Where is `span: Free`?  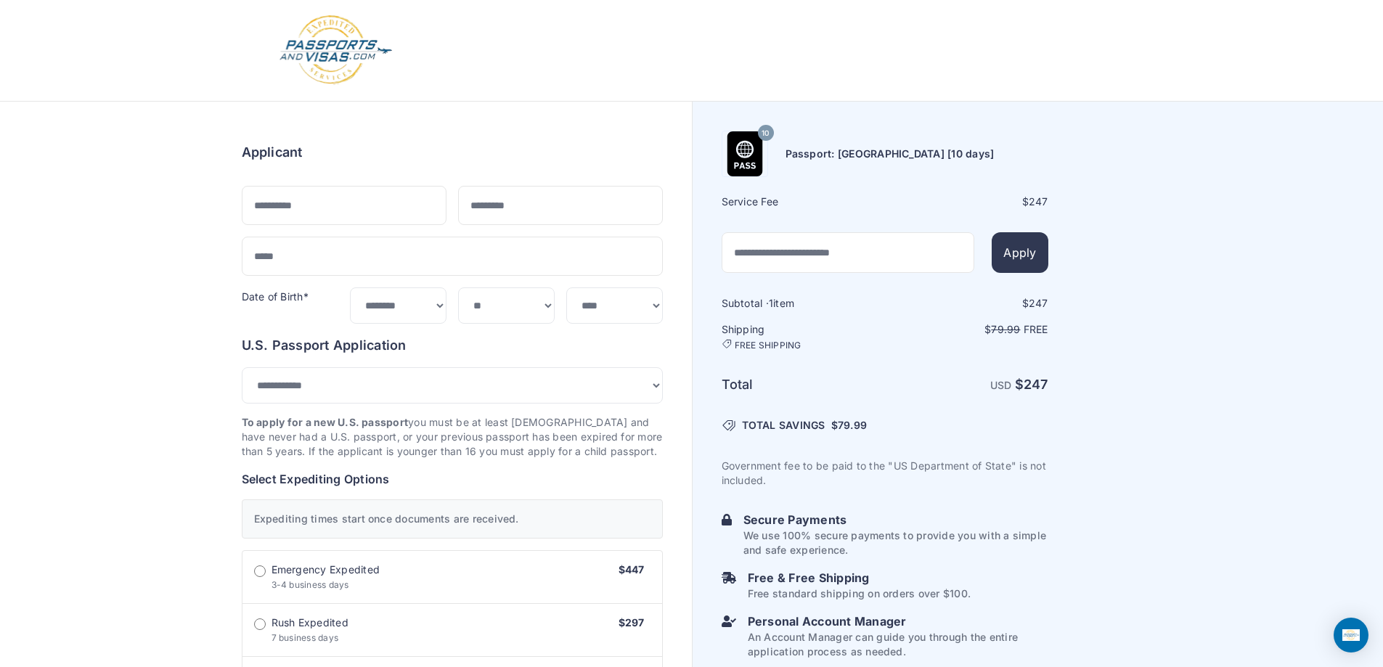
span: Free is located at coordinates (1036, 329).